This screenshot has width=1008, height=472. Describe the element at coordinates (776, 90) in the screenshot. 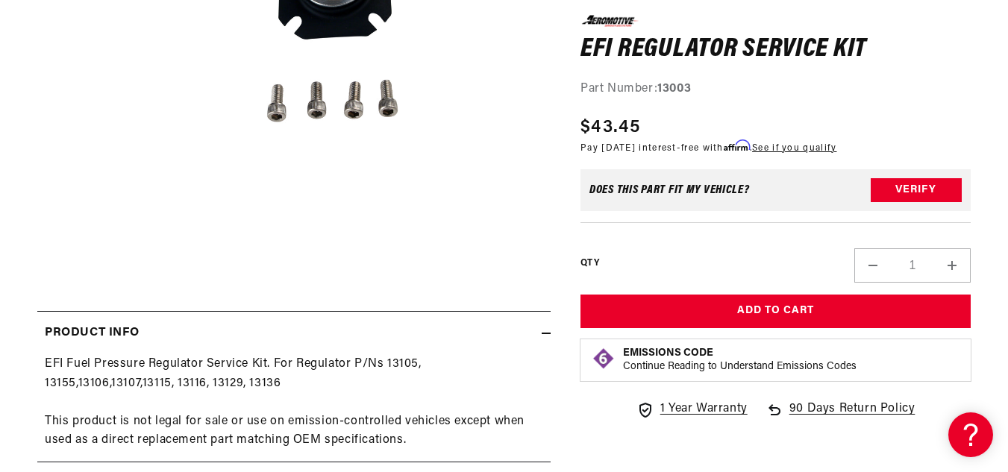

I see `div: Part Number:` at that location.